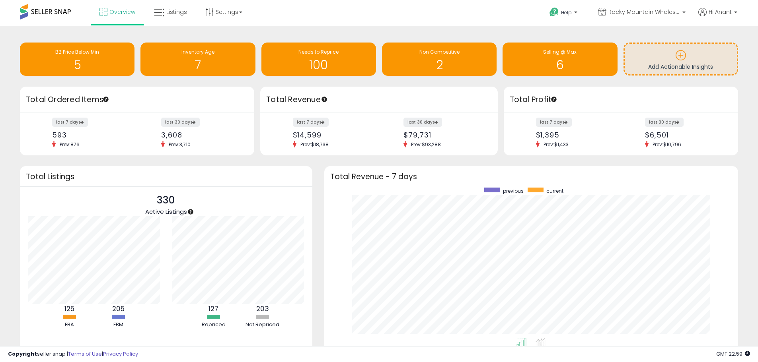 Image resolution: width=758 pixels, height=362 pixels. What do you see at coordinates (314, 144) in the screenshot?
I see `span: Prev: $18,738` at bounding box center [314, 144].